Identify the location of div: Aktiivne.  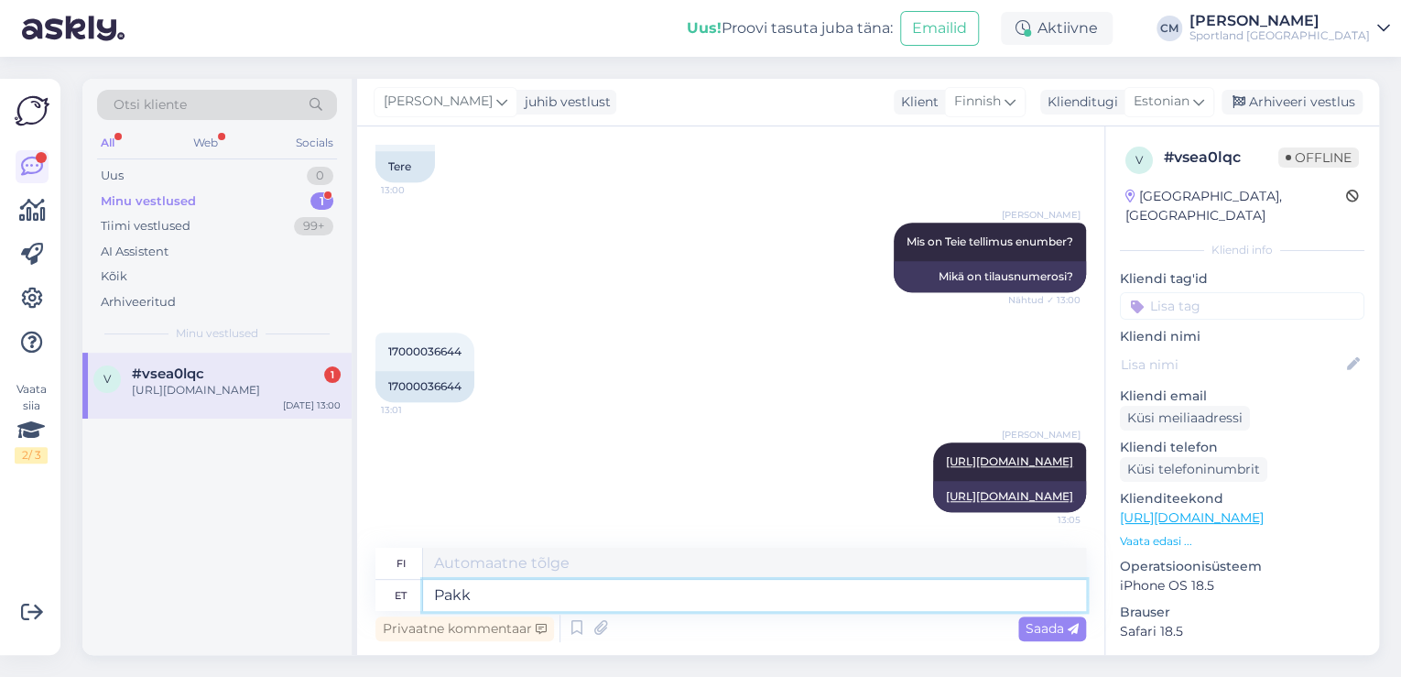
(1057, 28).